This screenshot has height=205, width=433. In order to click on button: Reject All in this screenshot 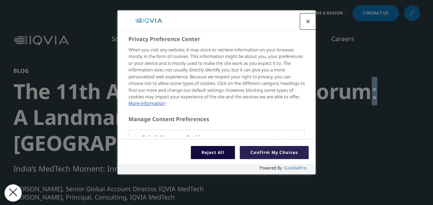, I will do `click(213, 152)`.